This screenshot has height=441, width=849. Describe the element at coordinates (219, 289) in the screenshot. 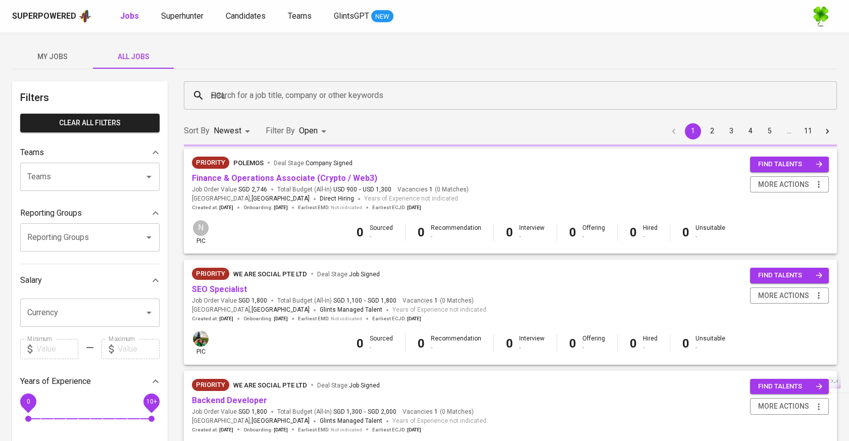

I see `a: SEO Specialist` at that location.